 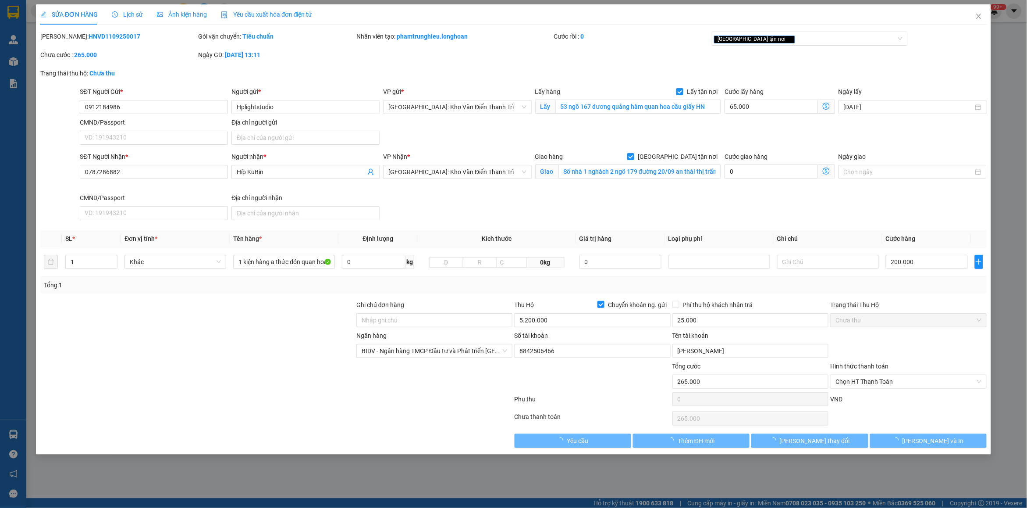 What do you see at coordinates (224, 15) in the screenshot?
I see `img: icon` at bounding box center [224, 15].